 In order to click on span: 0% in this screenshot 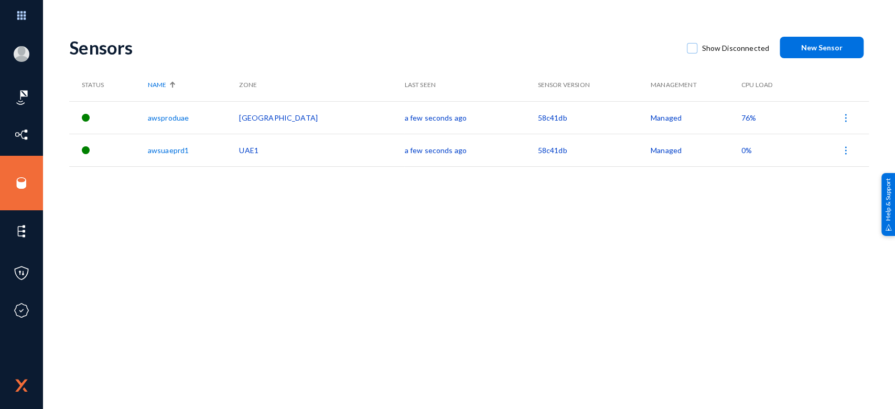, I will do `click(747, 150)`.